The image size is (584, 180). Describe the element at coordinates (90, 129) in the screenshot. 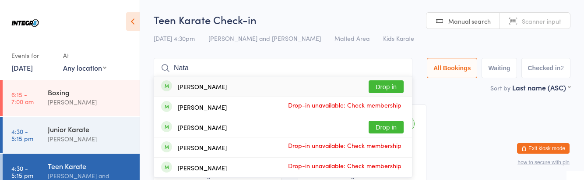

I see `div: Junior Karate` at that location.